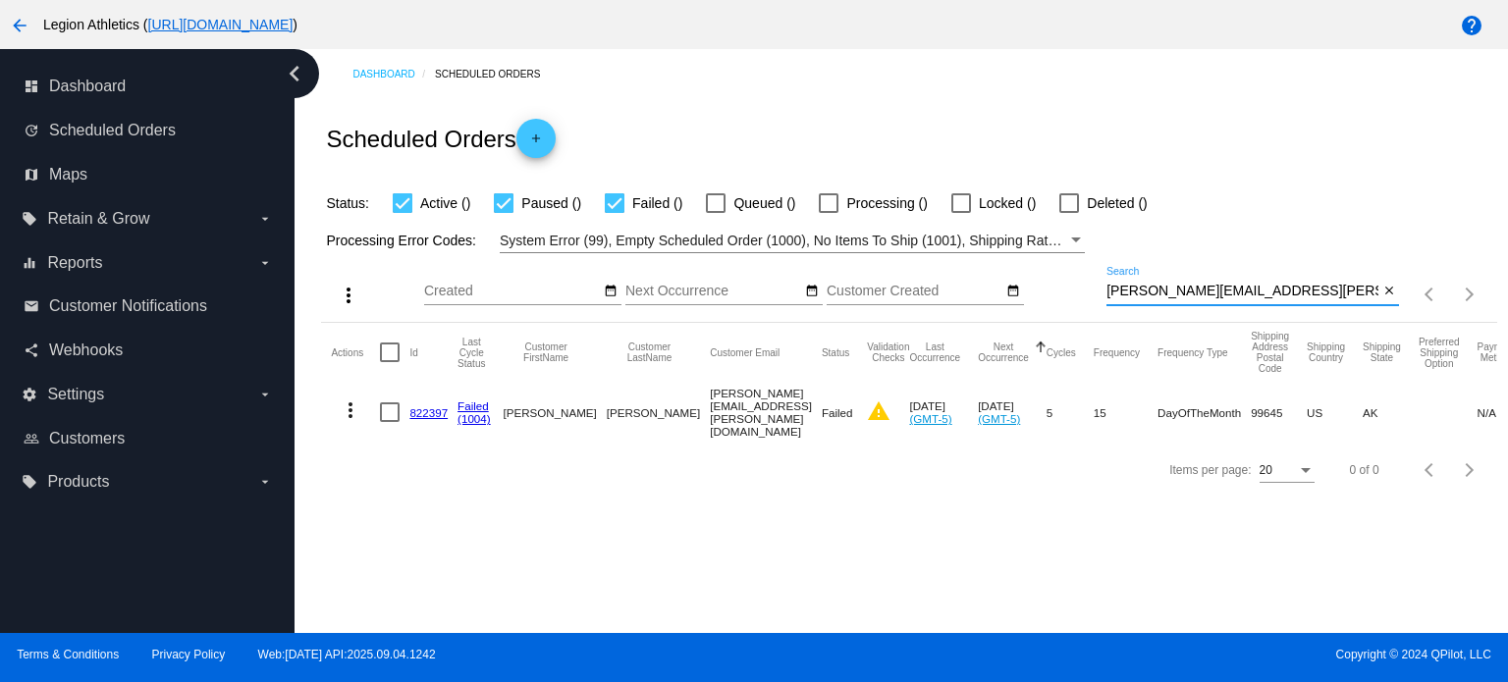 The image size is (1508, 682). Describe the element at coordinates (20, 26) in the screenshot. I see `mat-icon: arrow_back` at that location.